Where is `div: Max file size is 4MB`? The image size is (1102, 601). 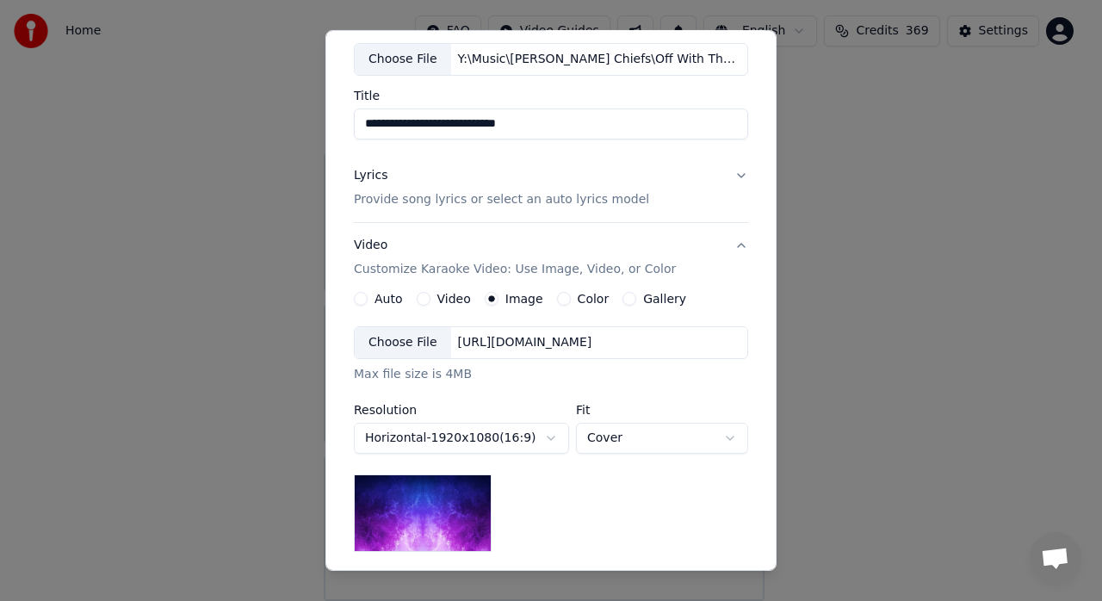 div: Max file size is 4MB is located at coordinates (551, 374).